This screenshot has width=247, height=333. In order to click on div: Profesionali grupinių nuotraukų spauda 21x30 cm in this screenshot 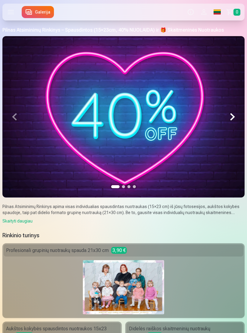, I will do `click(123, 250)`.